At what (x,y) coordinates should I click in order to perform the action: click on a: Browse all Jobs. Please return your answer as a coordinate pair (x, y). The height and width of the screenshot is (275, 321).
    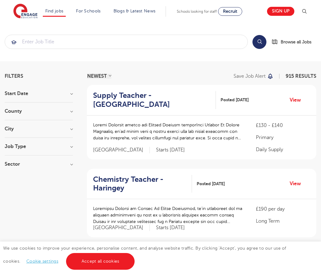
    Looking at the image, I should click on (294, 42).